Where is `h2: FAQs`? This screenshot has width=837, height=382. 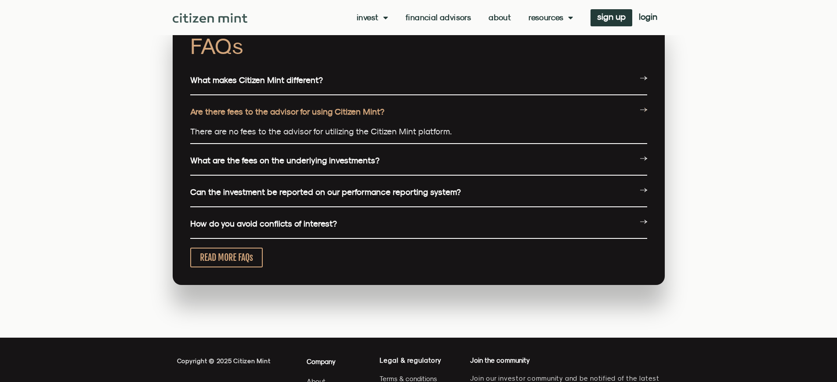
h2: FAQs is located at coordinates (419, 46).